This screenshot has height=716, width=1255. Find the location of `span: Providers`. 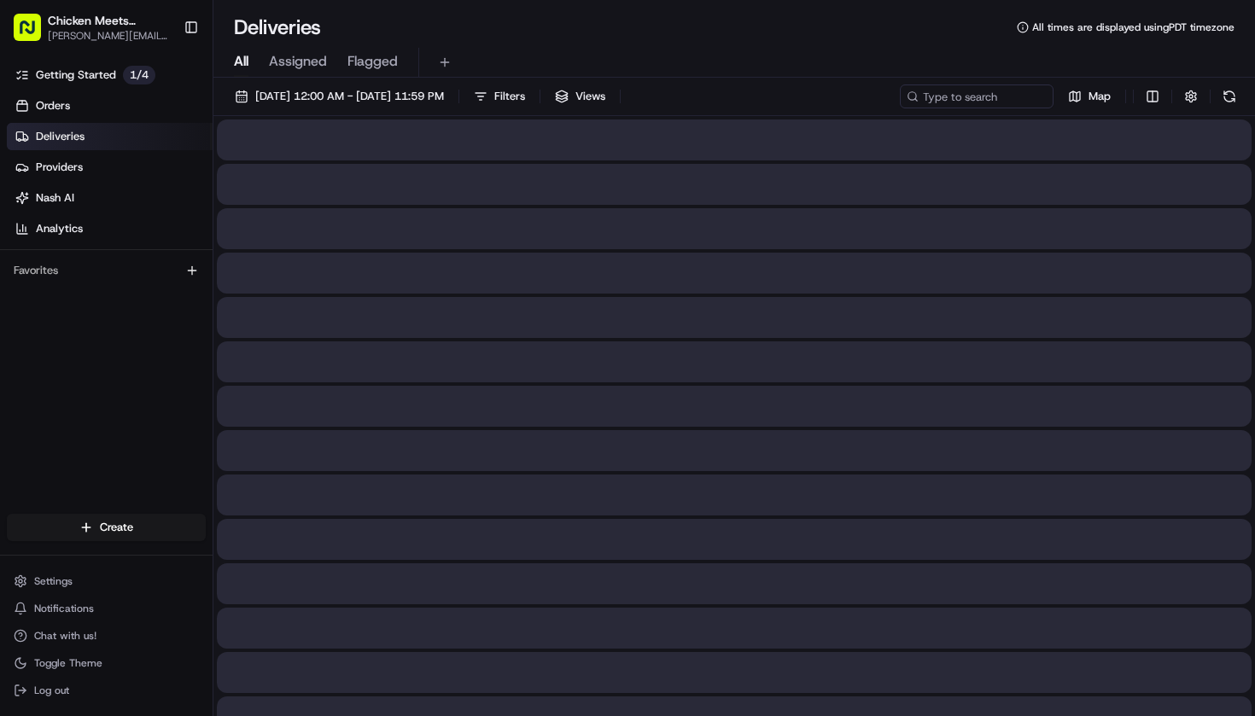

span: Providers is located at coordinates (59, 167).